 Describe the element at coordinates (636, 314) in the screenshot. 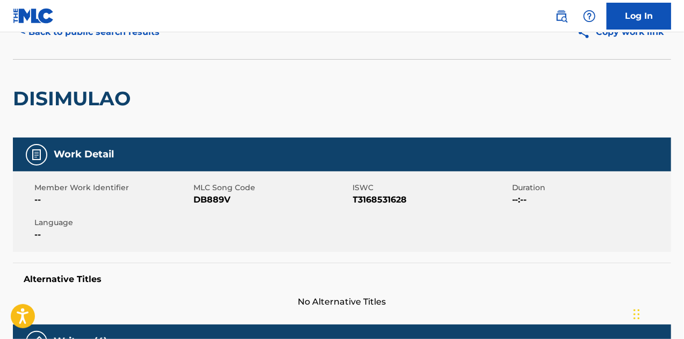

I see `div: Arrastrar` at that location.